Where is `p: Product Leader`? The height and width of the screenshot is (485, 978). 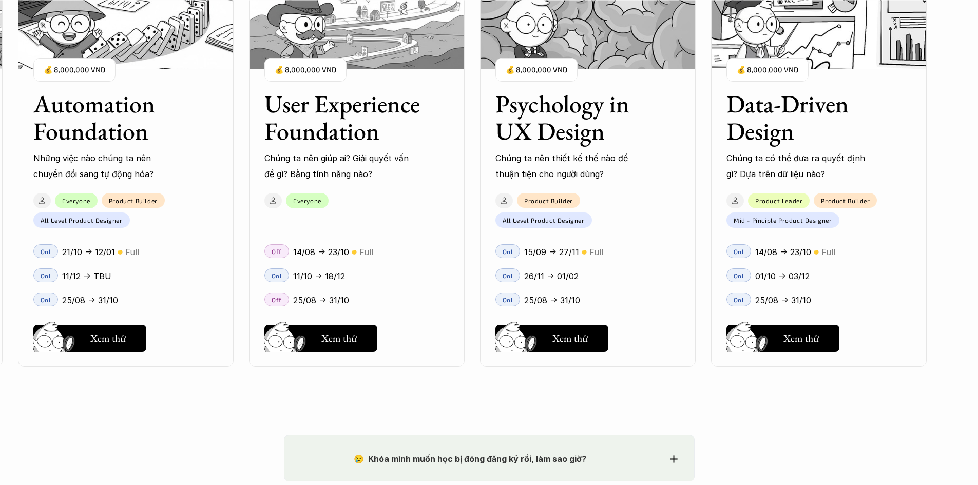 p: Product Leader is located at coordinates (779, 201).